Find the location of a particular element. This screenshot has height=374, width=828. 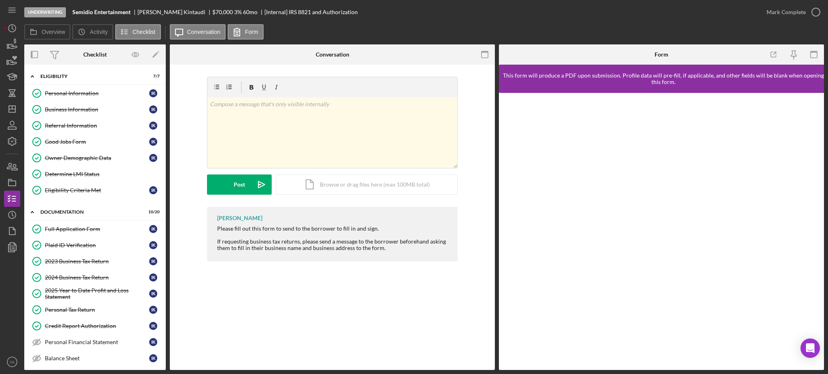

div: Eligibility is located at coordinates (90, 76).